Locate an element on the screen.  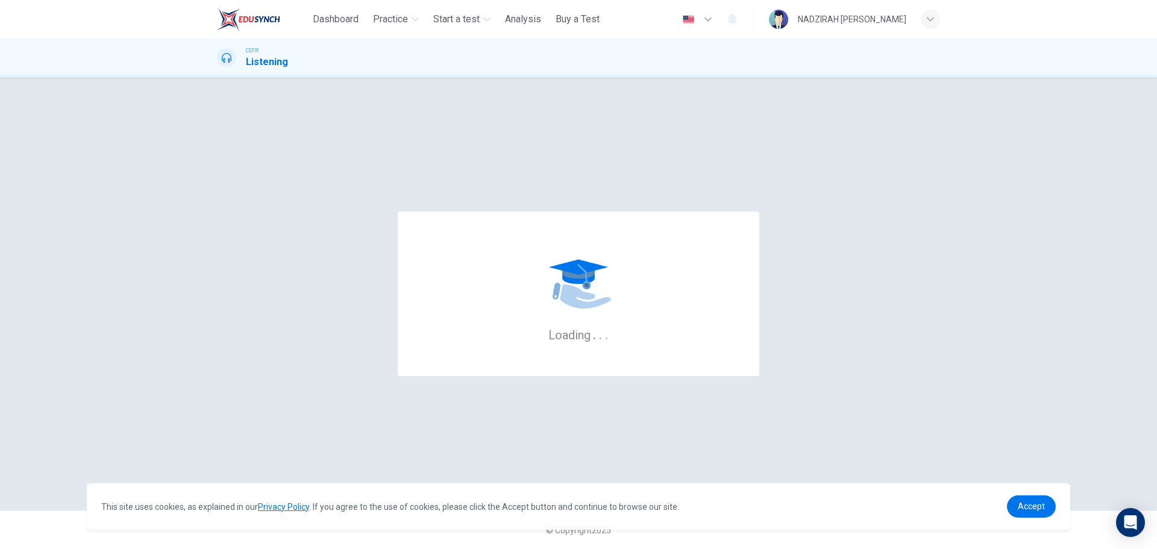
span: © Copyright 2025 is located at coordinates (579, 530).